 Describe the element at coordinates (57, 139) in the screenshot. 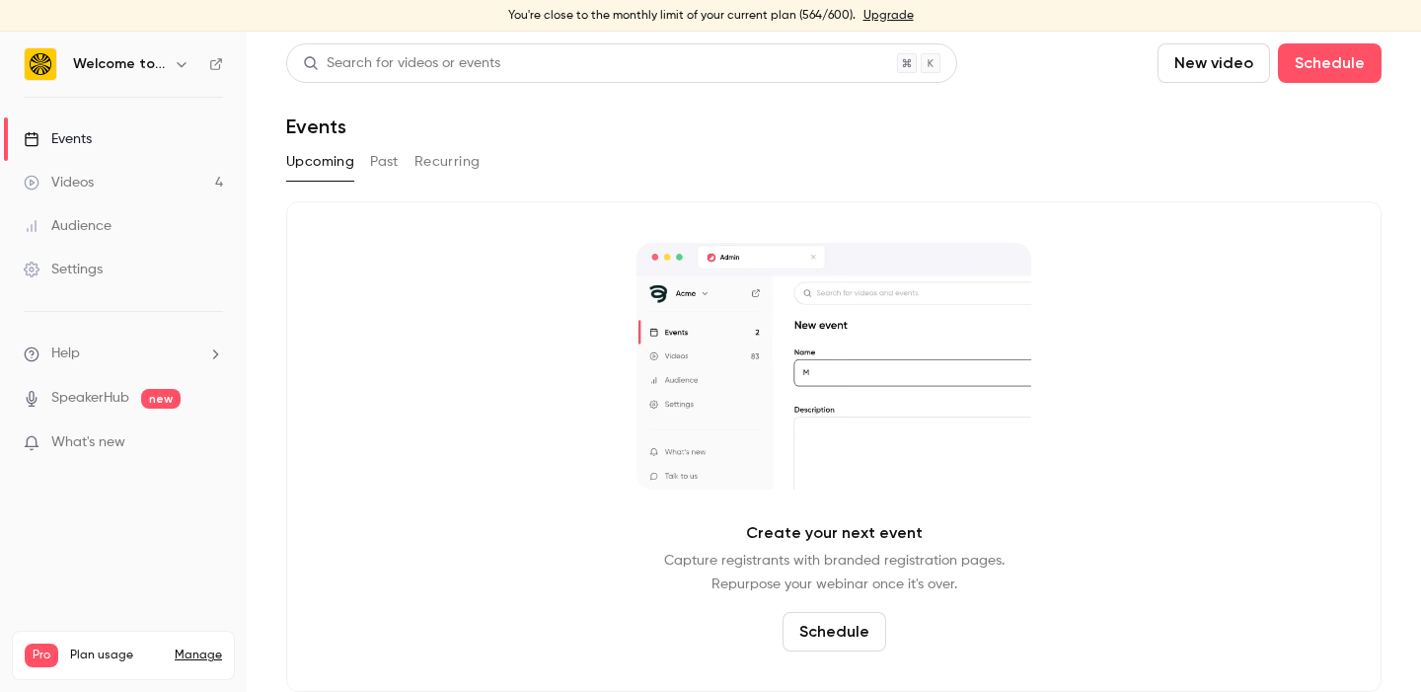

I see `div: Events` at that location.